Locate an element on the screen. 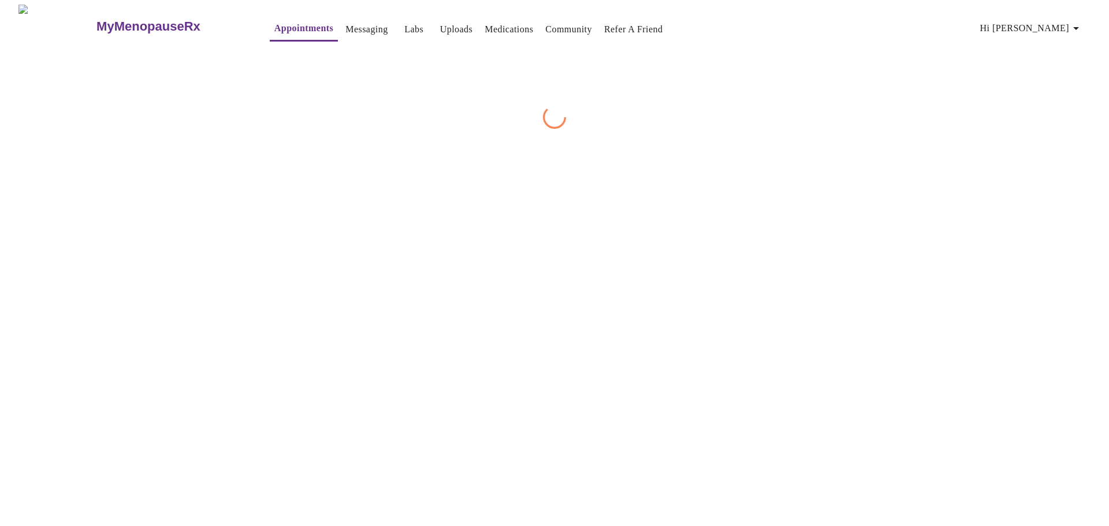 This screenshot has width=1109, height=526. a: MyMenopauseRx is located at coordinates (171, 27).